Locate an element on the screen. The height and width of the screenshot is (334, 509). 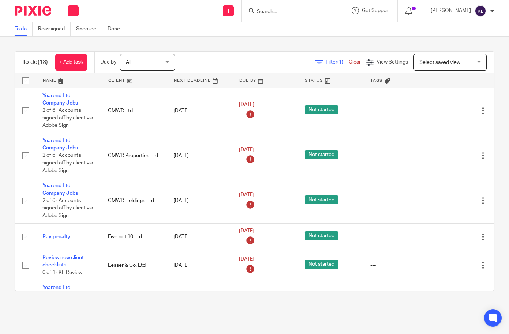
span: All is located at coordinates (128, 63).